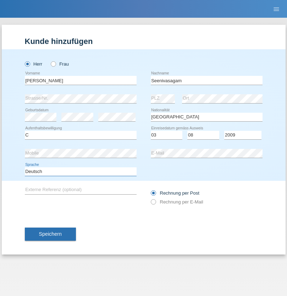  What do you see at coordinates (50, 234) in the screenshot?
I see `span: Speichern` at bounding box center [50, 234].